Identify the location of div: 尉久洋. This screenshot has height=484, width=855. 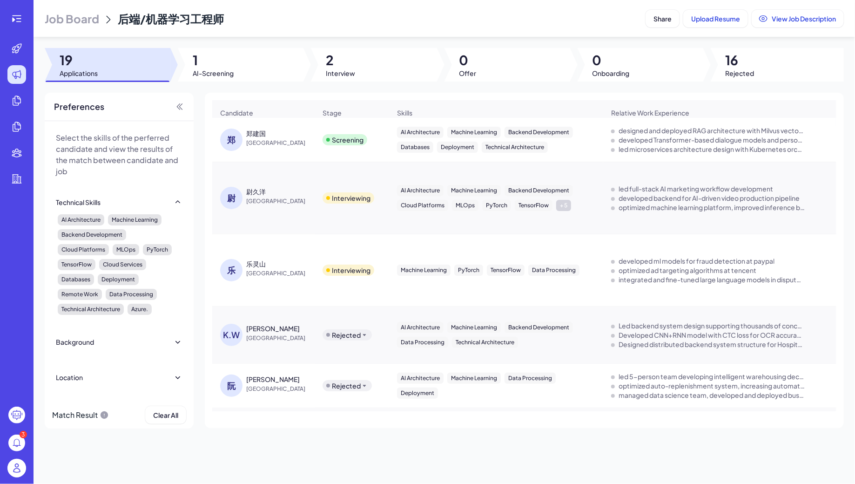
(256, 191).